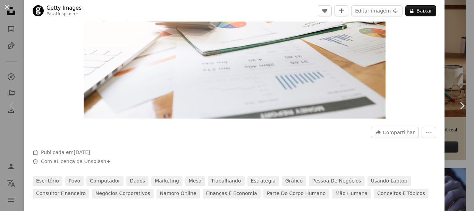  Describe the element at coordinates (420, 11) in the screenshot. I see `button: Baixar` at that location.